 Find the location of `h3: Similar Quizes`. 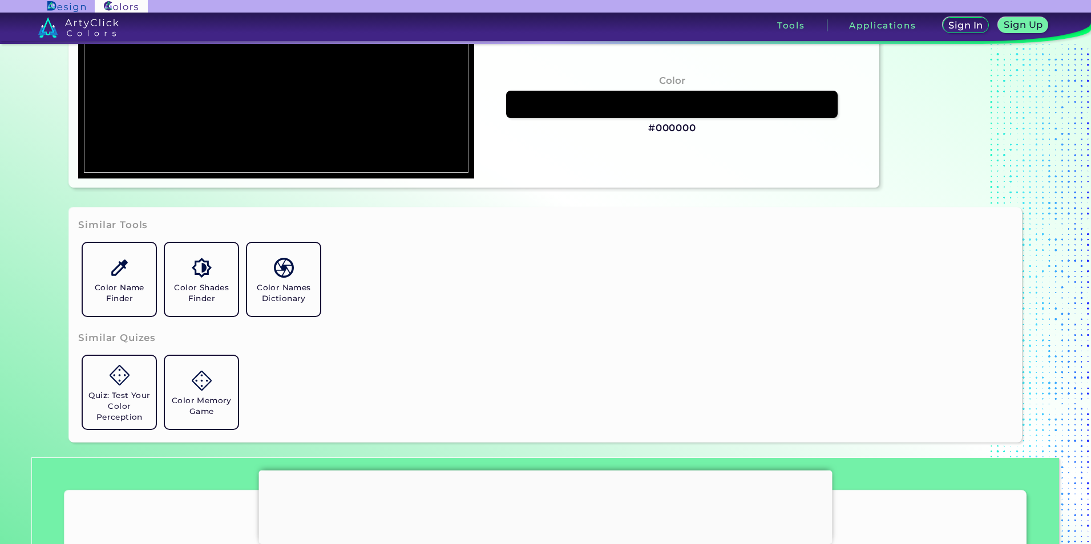

h3: Similar Quizes is located at coordinates (117, 338).